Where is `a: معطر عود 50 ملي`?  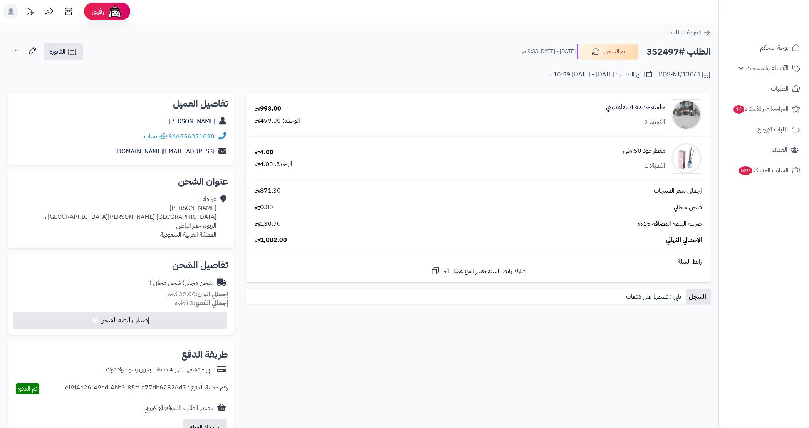 a: معطر عود 50 ملي is located at coordinates (644, 151).